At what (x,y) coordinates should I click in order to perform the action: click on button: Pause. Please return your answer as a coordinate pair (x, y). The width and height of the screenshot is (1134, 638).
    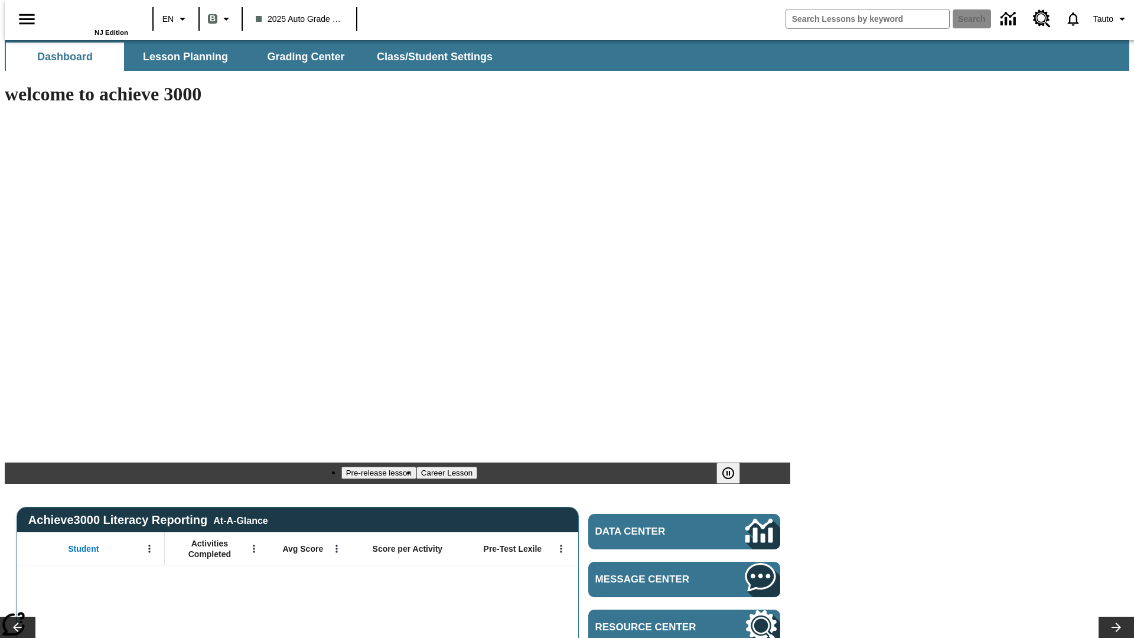
    Looking at the image, I should click on (728, 473).